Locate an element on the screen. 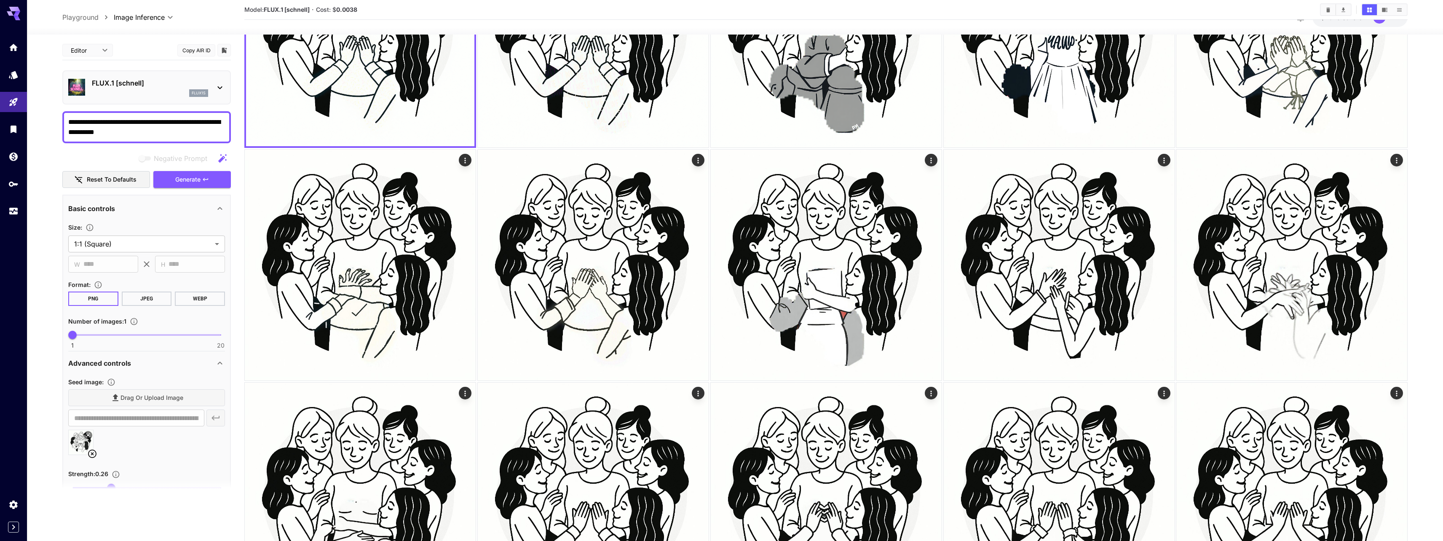  p: Advanced controls is located at coordinates (99, 363).